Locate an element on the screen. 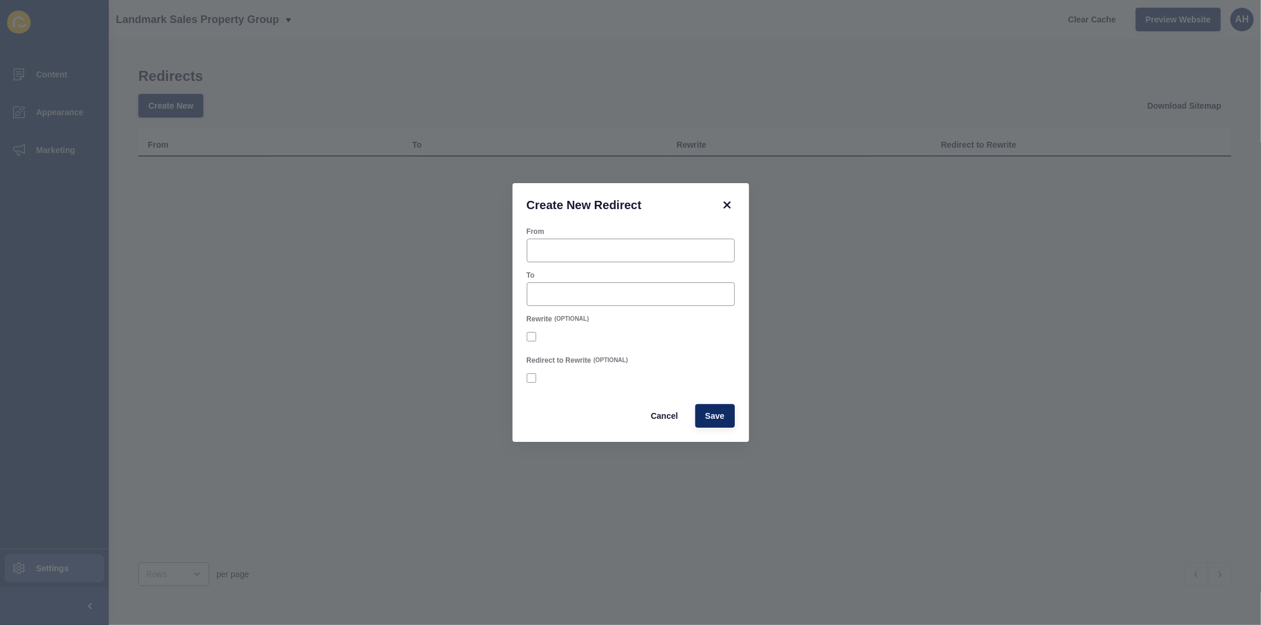  span: Save is located at coordinates (715, 416).